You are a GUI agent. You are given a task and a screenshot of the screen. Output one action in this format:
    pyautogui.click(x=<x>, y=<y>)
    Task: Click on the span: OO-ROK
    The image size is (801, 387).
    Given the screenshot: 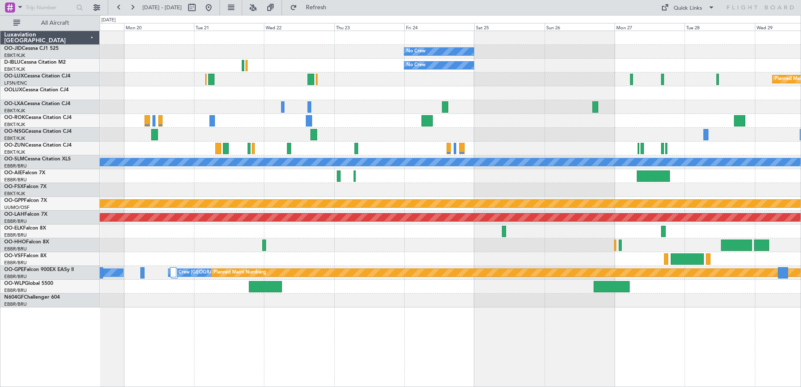 What is the action you would take?
    pyautogui.click(x=15, y=118)
    